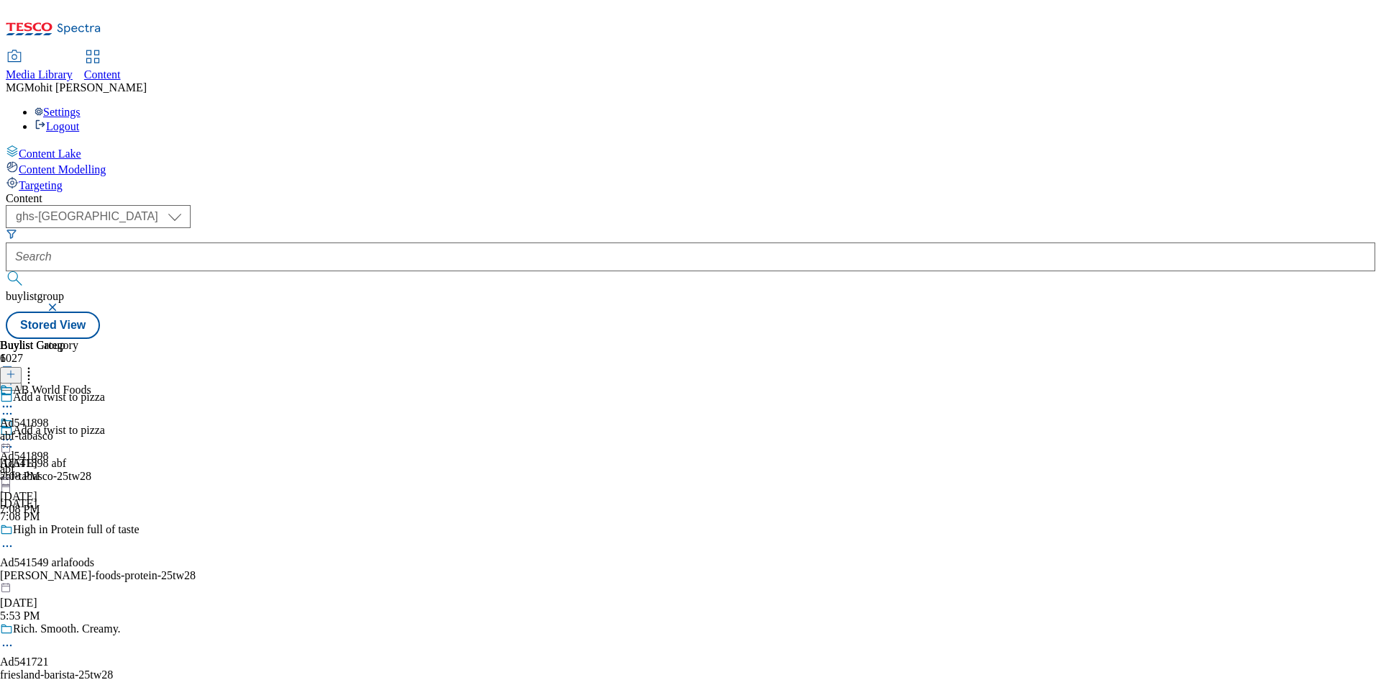  I want to click on a: Settings, so click(58, 111).